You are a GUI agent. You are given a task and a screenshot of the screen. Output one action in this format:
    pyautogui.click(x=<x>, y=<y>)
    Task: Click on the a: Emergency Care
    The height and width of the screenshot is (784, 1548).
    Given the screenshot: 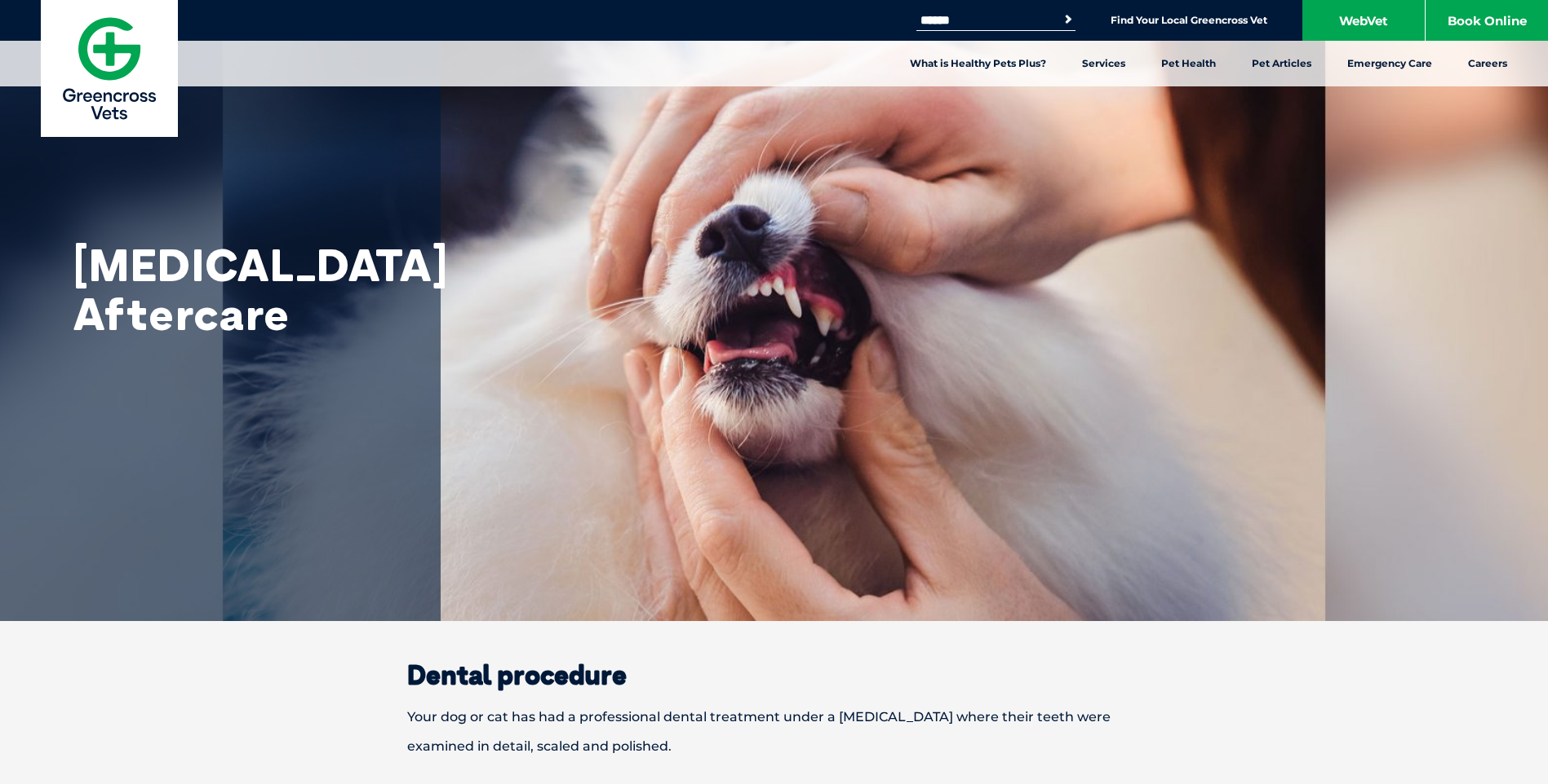 What is the action you would take?
    pyautogui.click(x=1389, y=64)
    